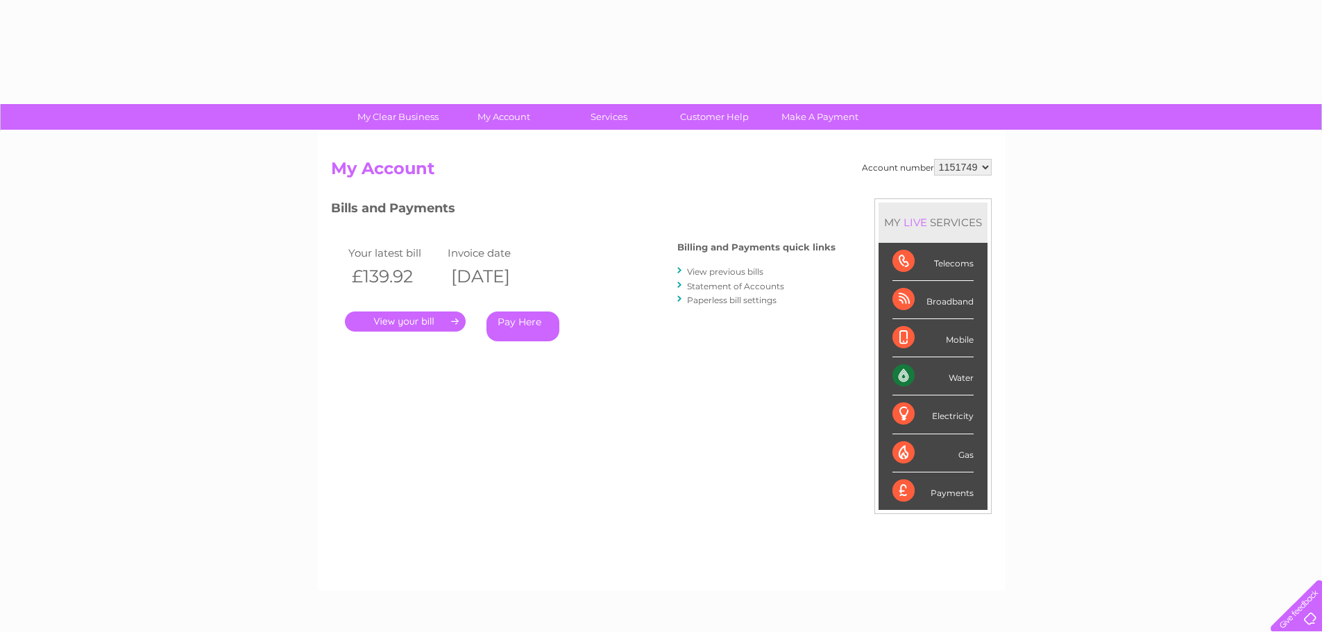 The width and height of the screenshot is (1322, 632). I want to click on td: Your latest bill, so click(395, 253).